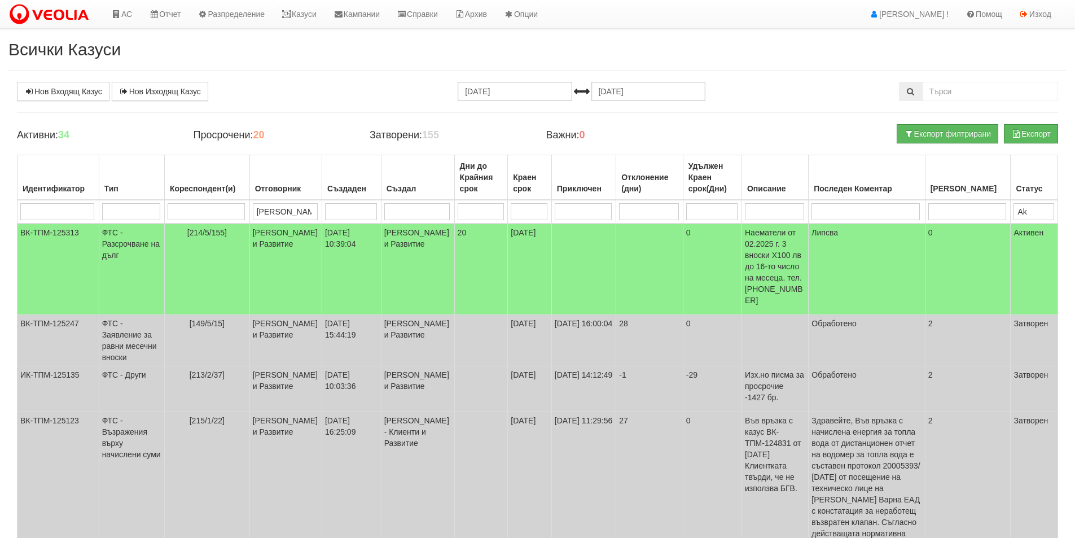 The image size is (1075, 538). What do you see at coordinates (131, 269) in the screenshot?
I see `td: ФТС - Разсрочване на дълг` at bounding box center [131, 269].